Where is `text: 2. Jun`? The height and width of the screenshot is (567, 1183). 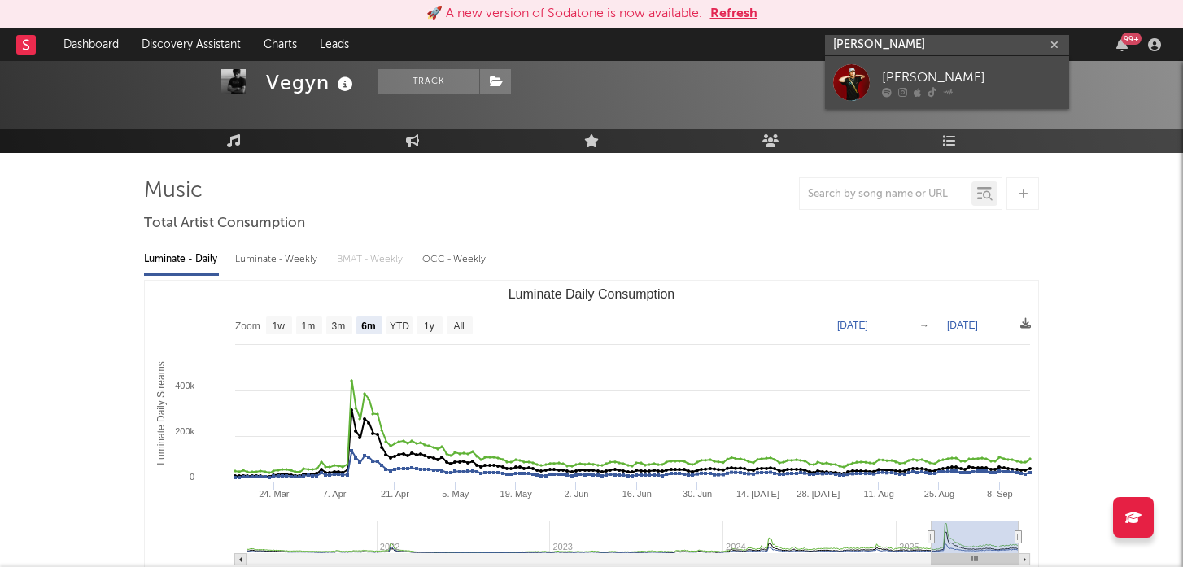
text: 2. Jun is located at coordinates (576, 494).